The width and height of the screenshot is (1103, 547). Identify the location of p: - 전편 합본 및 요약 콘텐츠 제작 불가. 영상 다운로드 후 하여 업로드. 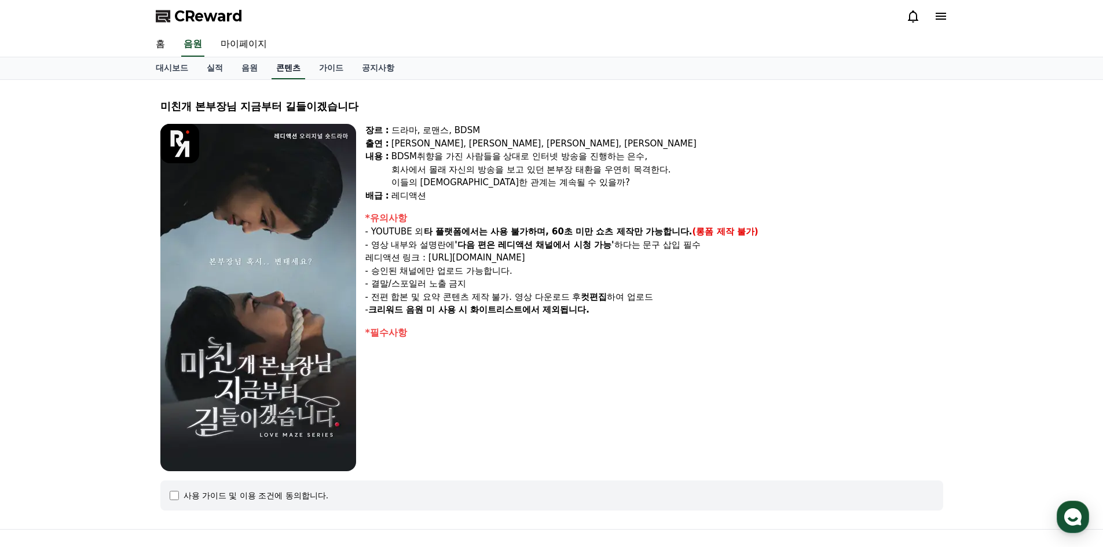
(654, 297).